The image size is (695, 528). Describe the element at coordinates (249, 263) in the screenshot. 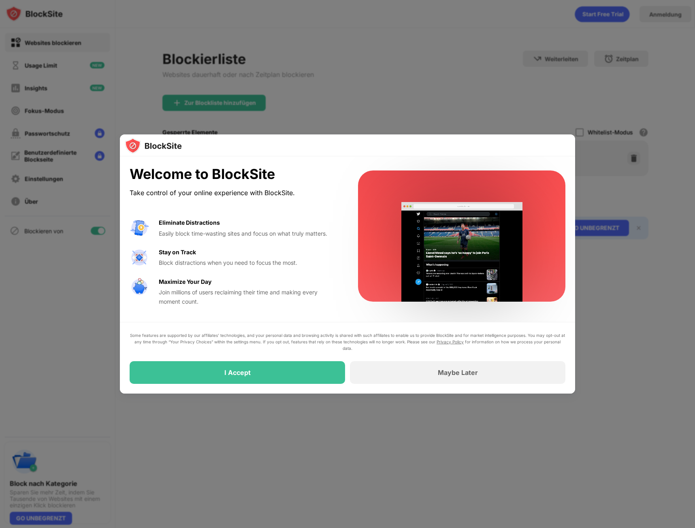

I see `div: Block distractions when you need to focus the most.` at that location.